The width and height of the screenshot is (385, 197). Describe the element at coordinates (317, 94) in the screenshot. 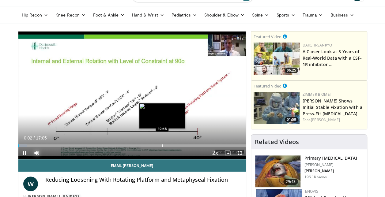

I see `a: Zimmer Biomet` at that location.